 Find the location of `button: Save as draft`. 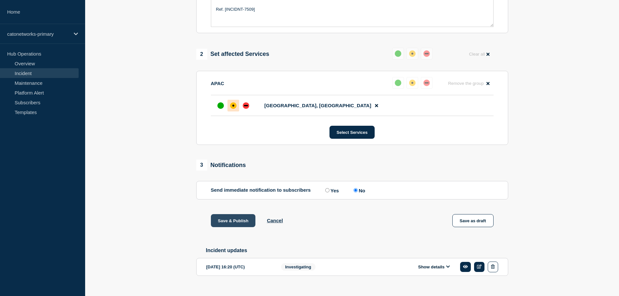

button: Save as draft is located at coordinates (473, 221).